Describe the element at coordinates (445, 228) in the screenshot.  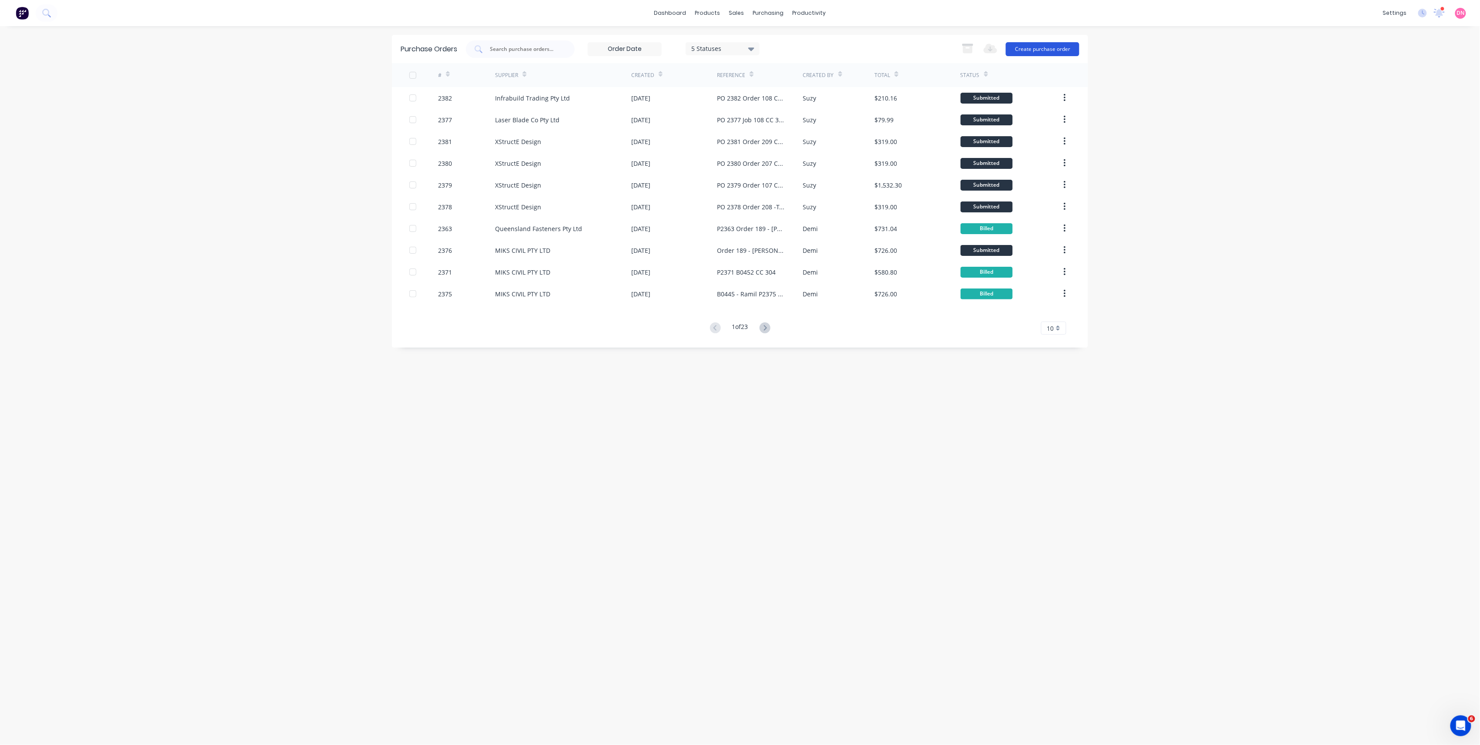
I see `div: 2363` at that location.